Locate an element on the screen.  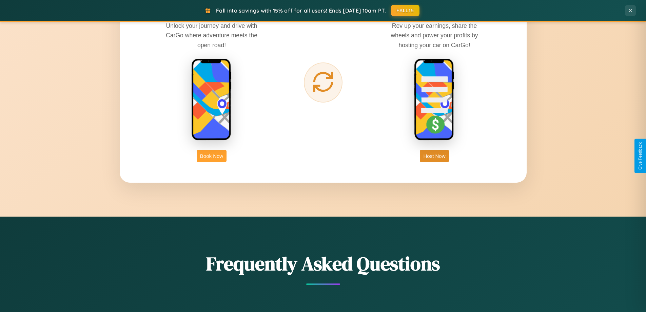
button: Host Now is located at coordinates (434, 156).